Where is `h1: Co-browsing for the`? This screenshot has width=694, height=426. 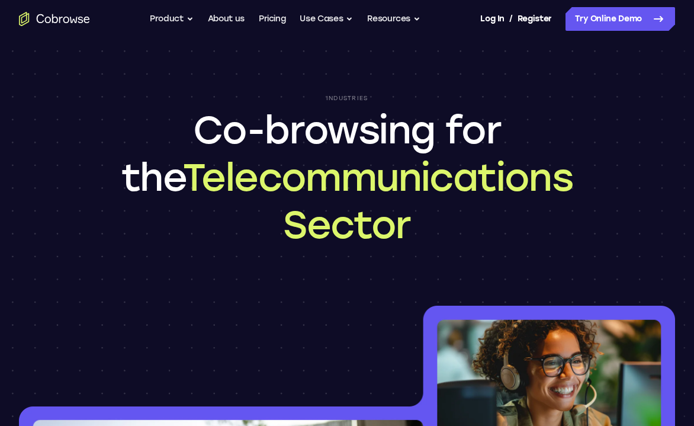 h1: Co-browsing for the is located at coordinates (347, 178).